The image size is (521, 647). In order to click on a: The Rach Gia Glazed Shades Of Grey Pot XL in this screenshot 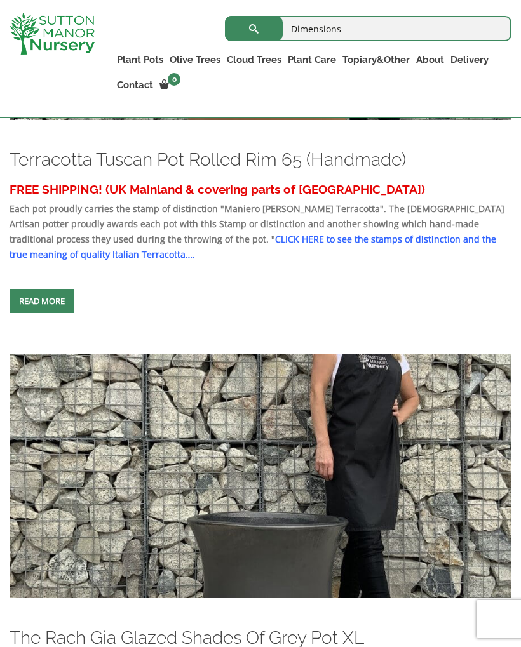, I will do `click(260, 475)`.